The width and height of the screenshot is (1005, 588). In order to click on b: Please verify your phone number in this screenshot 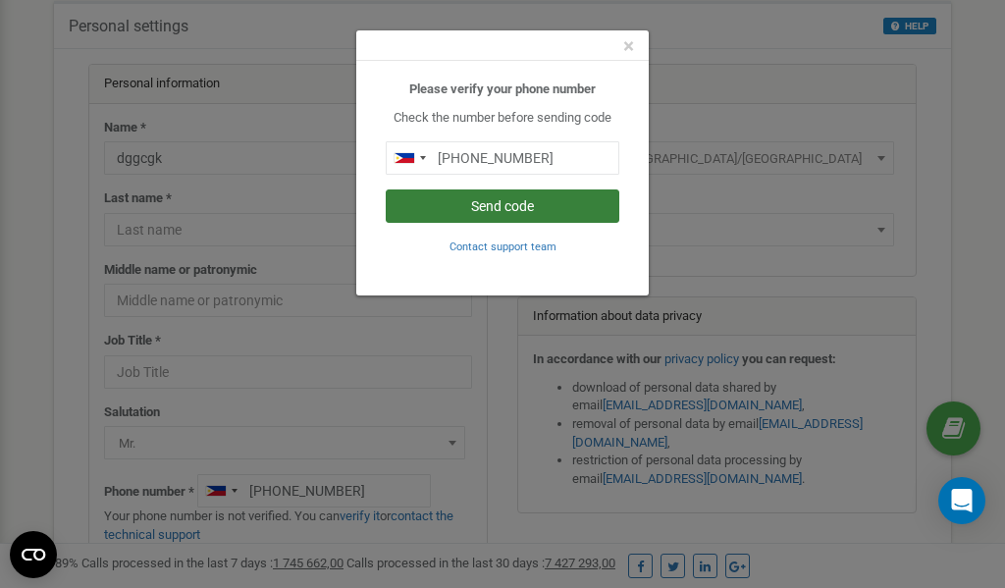, I will do `click(502, 88)`.